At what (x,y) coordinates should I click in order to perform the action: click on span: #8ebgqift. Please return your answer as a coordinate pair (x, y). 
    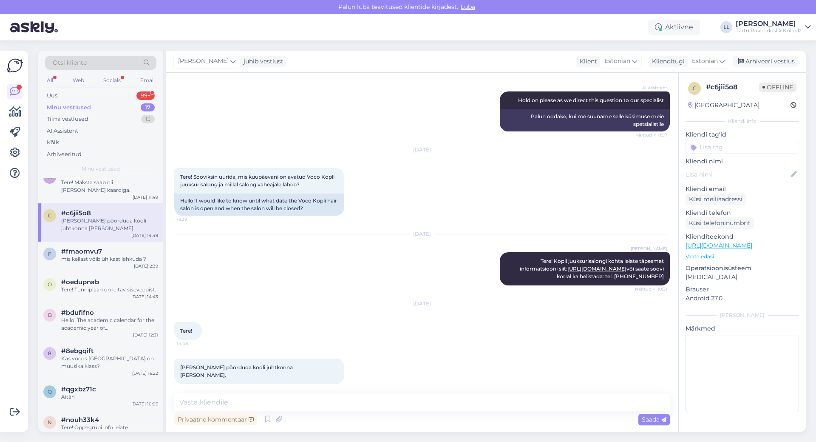
    Looking at the image, I should click on (77, 351).